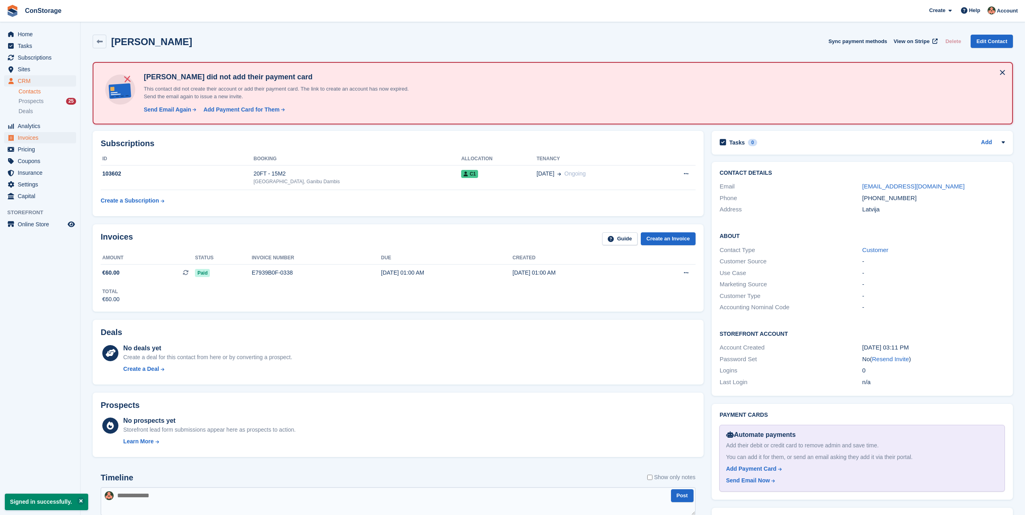  Describe the element at coordinates (47, 111) in the screenshot. I see `a: Deals` at that location.